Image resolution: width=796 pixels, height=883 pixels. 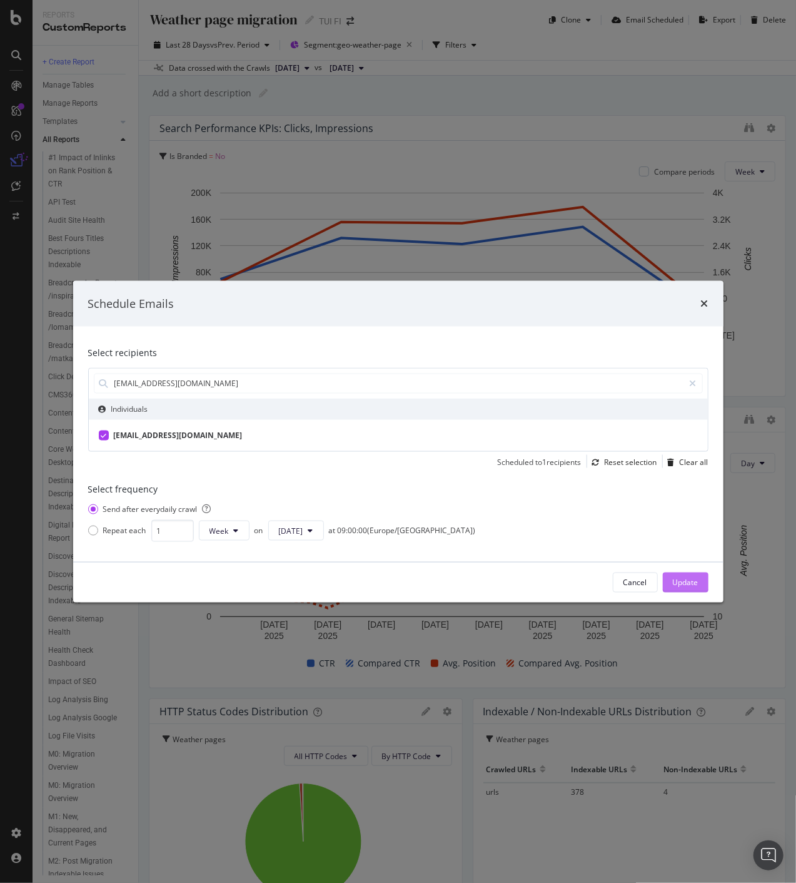 What do you see at coordinates (540, 462) in the screenshot?
I see `div: Scheduled to 1 recipients` at bounding box center [540, 462].